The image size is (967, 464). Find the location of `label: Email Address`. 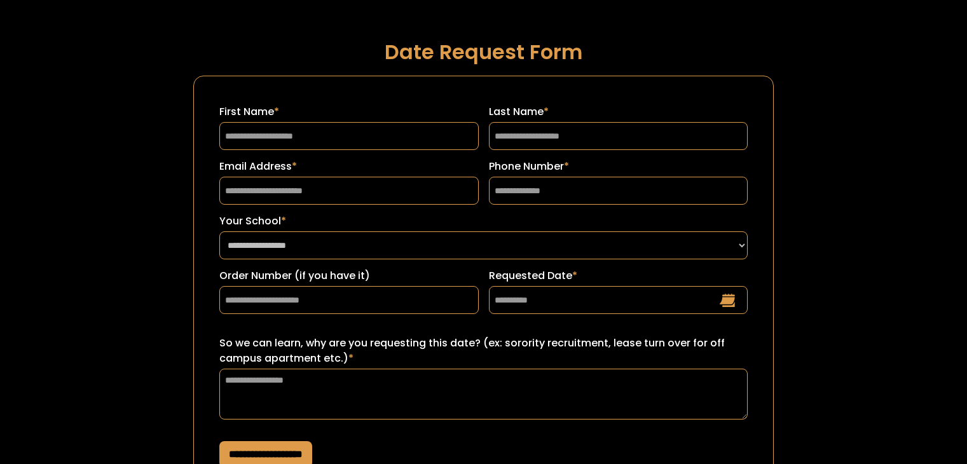

label: Email Address is located at coordinates (348, 167).